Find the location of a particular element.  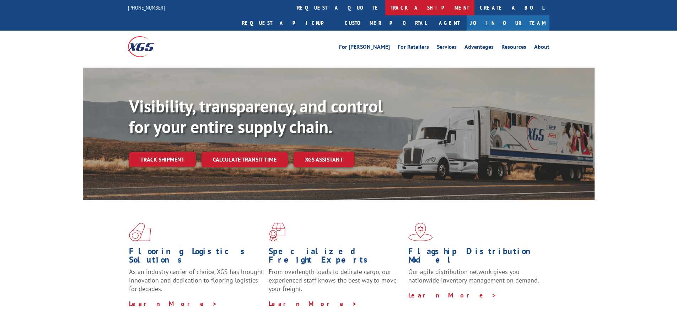

a: Advantages is located at coordinates (479, 48).